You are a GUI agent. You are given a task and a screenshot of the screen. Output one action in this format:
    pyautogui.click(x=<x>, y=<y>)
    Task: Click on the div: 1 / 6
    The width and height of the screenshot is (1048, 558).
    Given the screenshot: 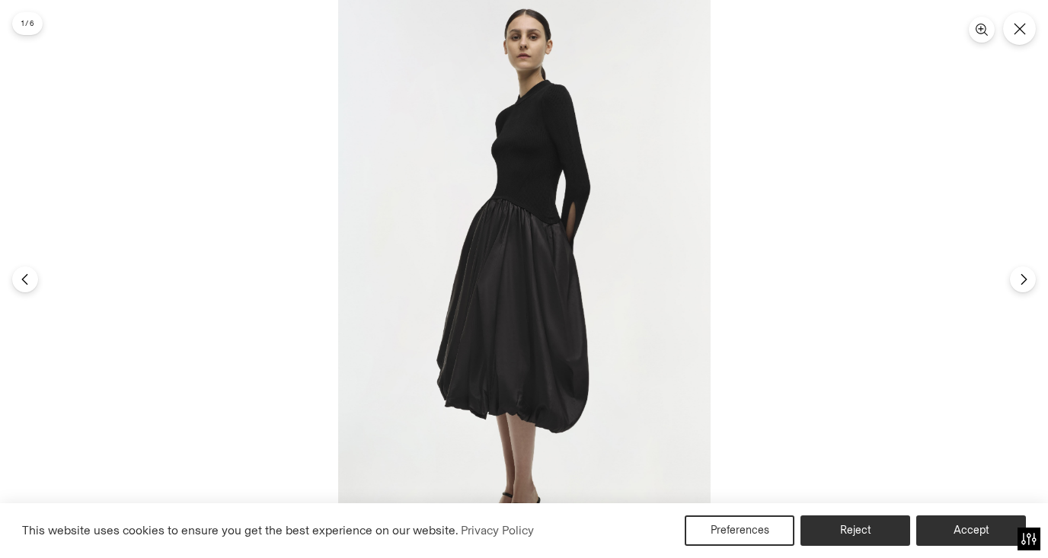 What is the action you would take?
    pyautogui.click(x=27, y=24)
    